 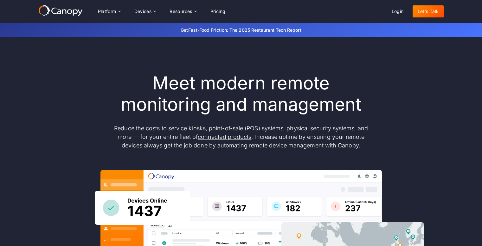 What do you see at coordinates (218, 11) in the screenshot?
I see `a: Pricing` at bounding box center [218, 11].